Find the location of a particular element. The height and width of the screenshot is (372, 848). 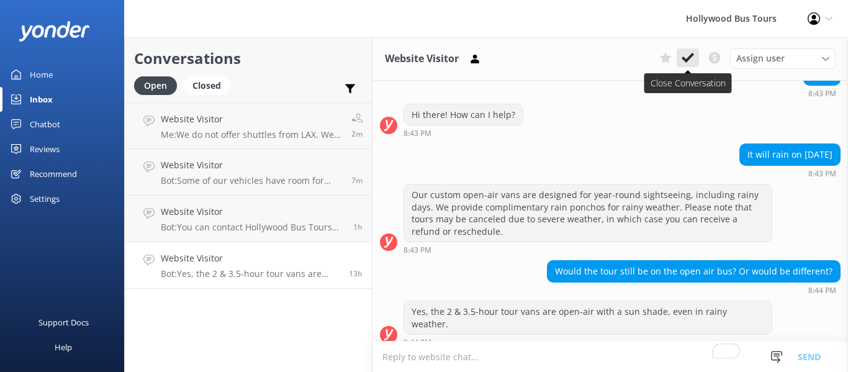

div: Reviews is located at coordinates (45, 149).